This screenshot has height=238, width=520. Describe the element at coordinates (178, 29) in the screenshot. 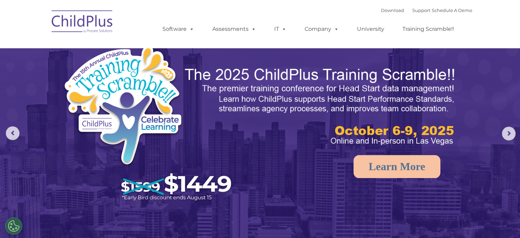

I see `a: Software` at that location.